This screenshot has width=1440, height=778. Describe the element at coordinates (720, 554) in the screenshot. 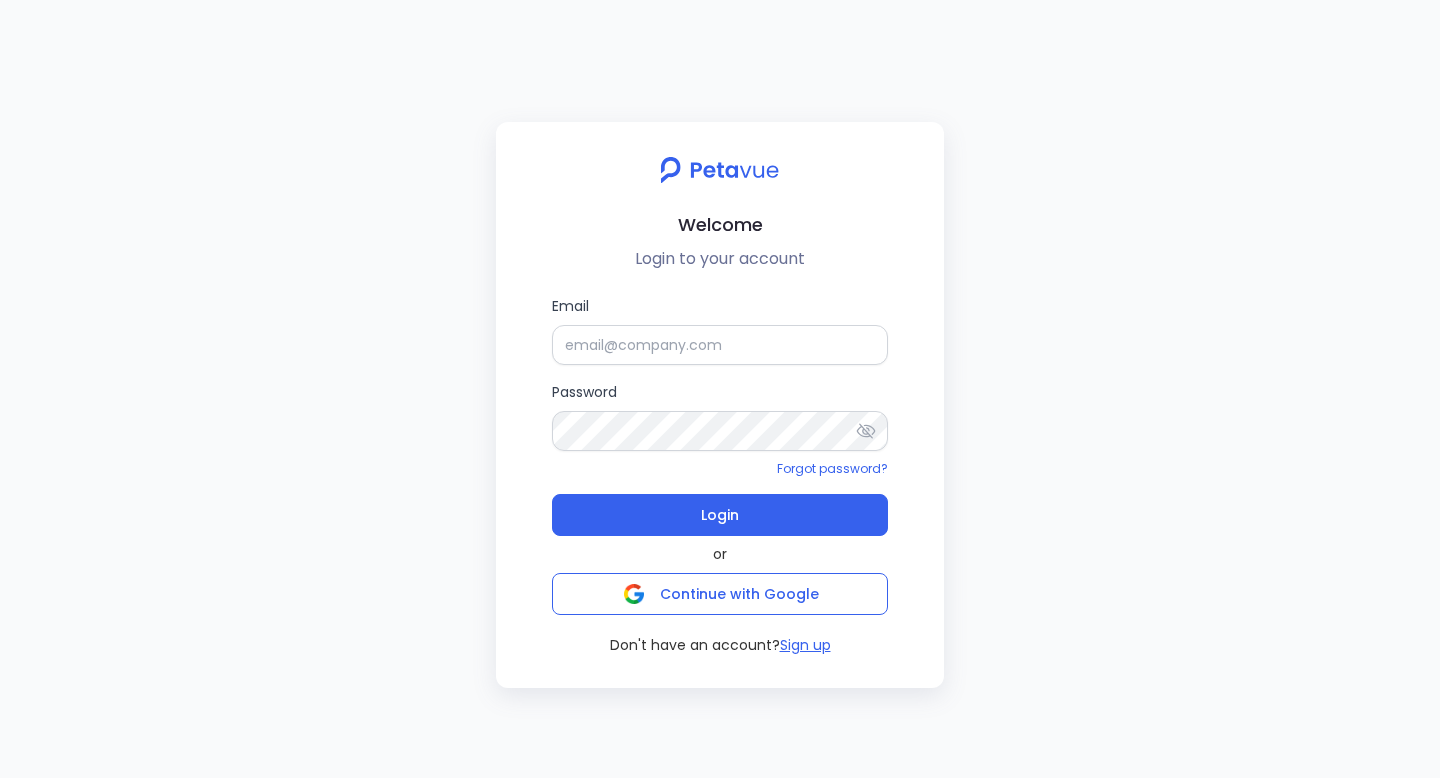

I see `span: or` at that location.